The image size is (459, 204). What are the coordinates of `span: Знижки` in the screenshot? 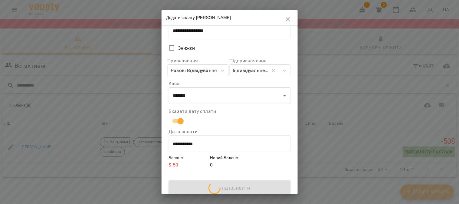 It's located at (187, 48).